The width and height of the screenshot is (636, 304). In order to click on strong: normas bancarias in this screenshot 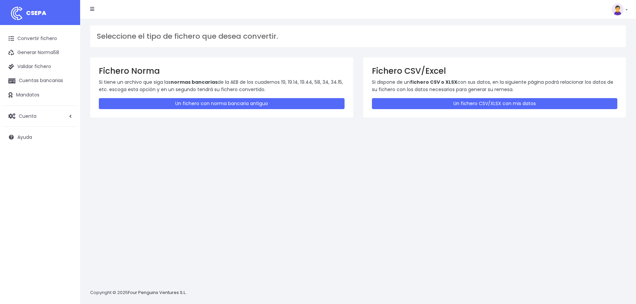, I will do `click(194, 82)`.